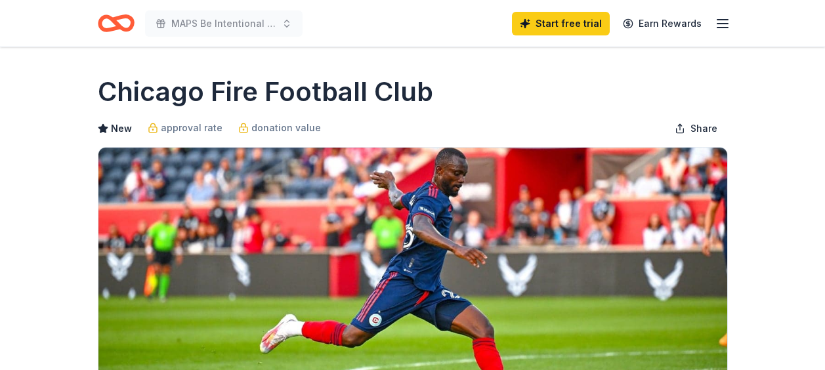 The image size is (825, 370). I want to click on button: Share, so click(696, 129).